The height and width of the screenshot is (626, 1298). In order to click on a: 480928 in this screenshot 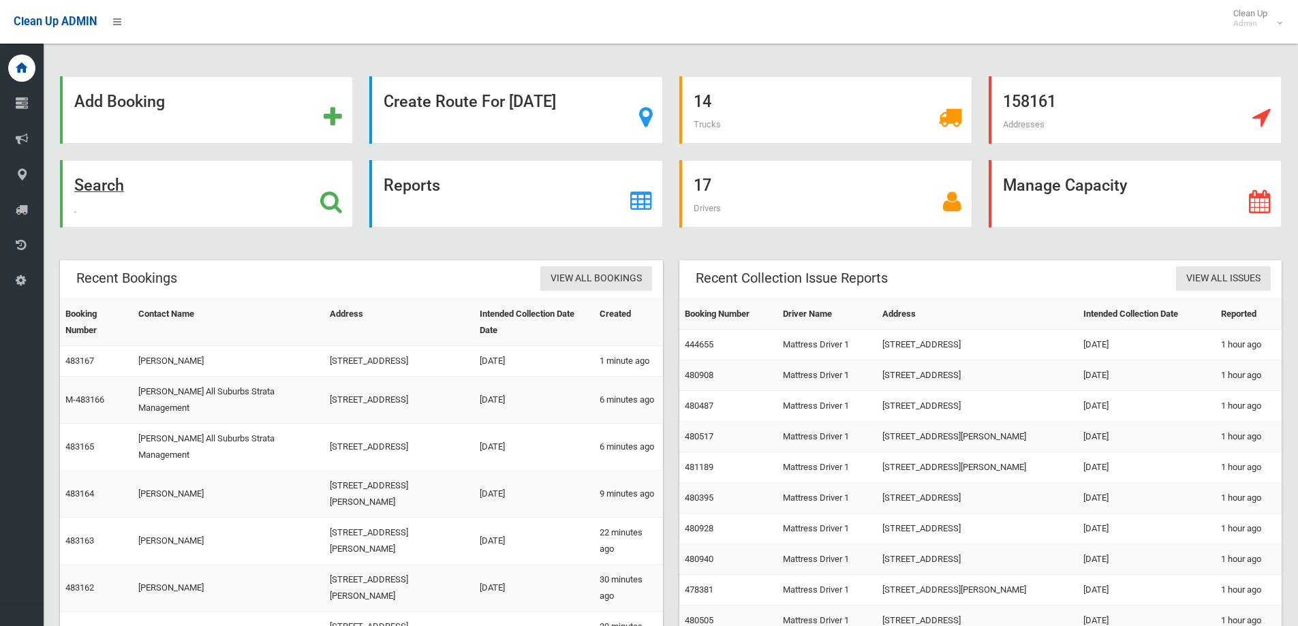, I will do `click(699, 528)`.